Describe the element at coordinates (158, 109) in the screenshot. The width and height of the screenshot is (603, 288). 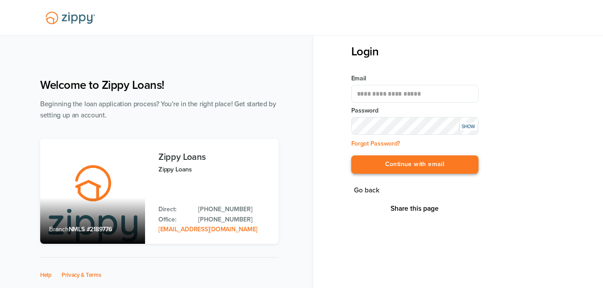
I see `span: Beginning the loan application process? You're in the right place! Get started by setting up an a...` at that location.